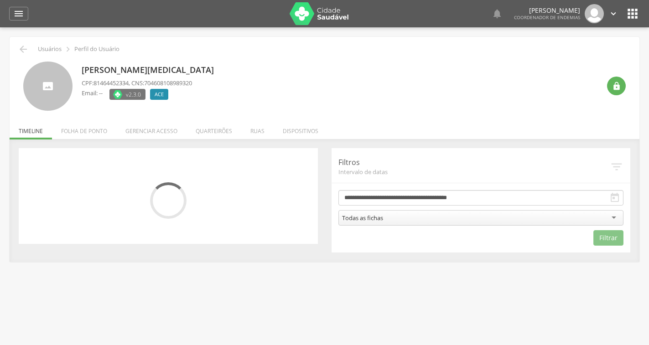 Image resolution: width=649 pixels, height=345 pixels. I want to click on li: Folha de ponto, so click(84, 129).